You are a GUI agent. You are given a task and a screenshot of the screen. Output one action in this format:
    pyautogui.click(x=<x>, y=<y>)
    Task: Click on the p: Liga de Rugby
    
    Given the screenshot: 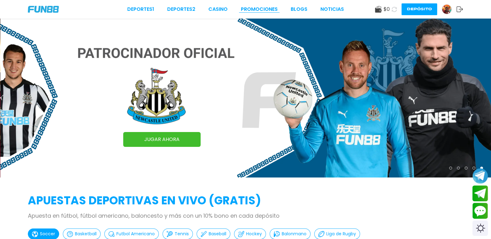 What is the action you would take?
    pyautogui.click(x=341, y=234)
    